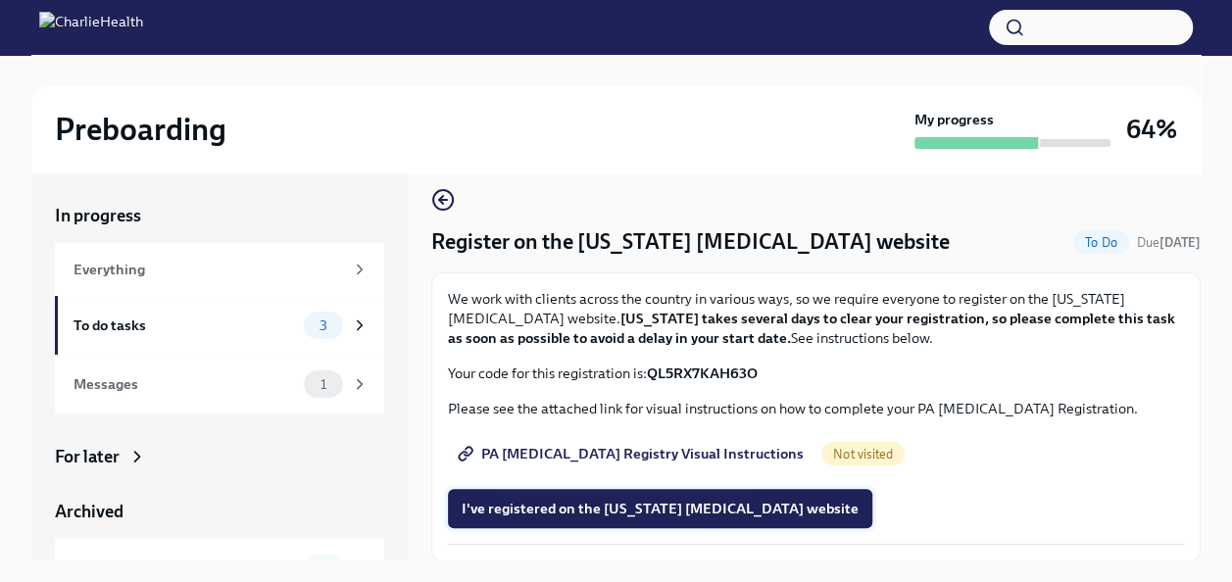 This screenshot has width=1232, height=582. What do you see at coordinates (702, 374) in the screenshot?
I see `strong: QL5RX7KAH63O` at bounding box center [702, 374].